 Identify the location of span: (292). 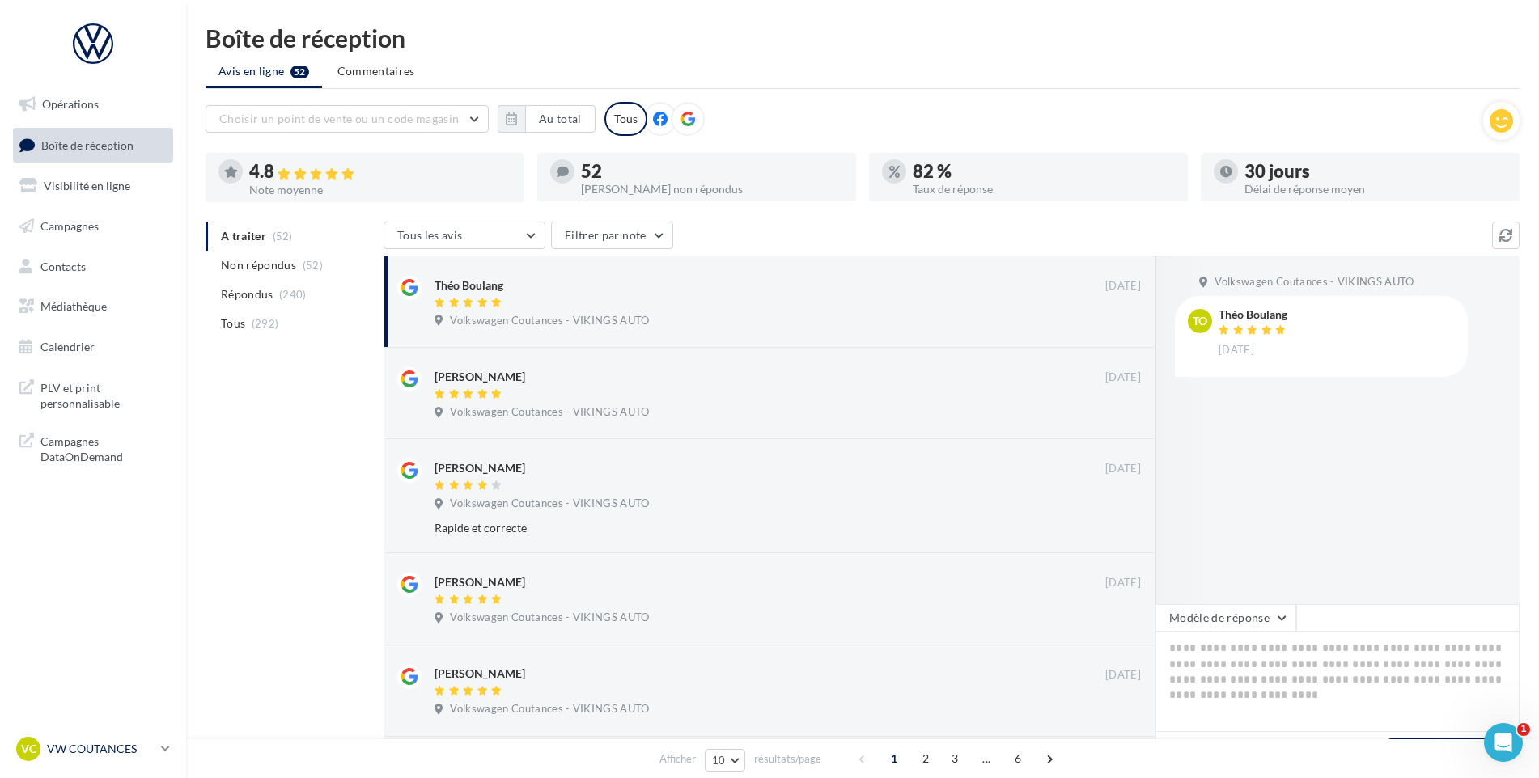
(265, 324).